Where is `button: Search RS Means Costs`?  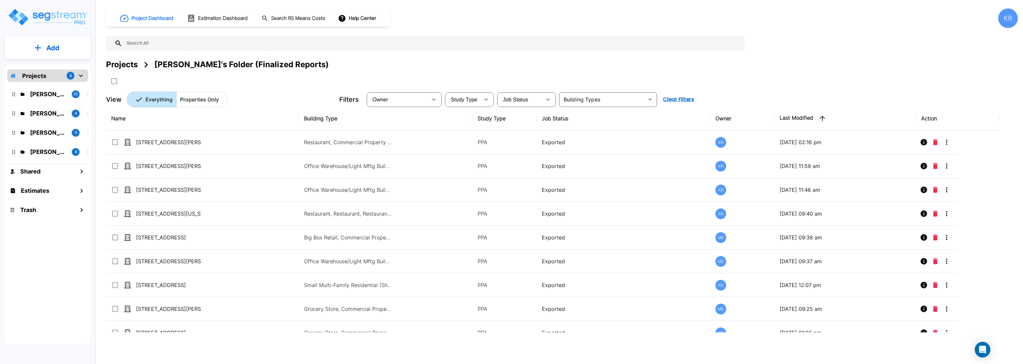 button: Search RS Means Costs is located at coordinates (294, 18).